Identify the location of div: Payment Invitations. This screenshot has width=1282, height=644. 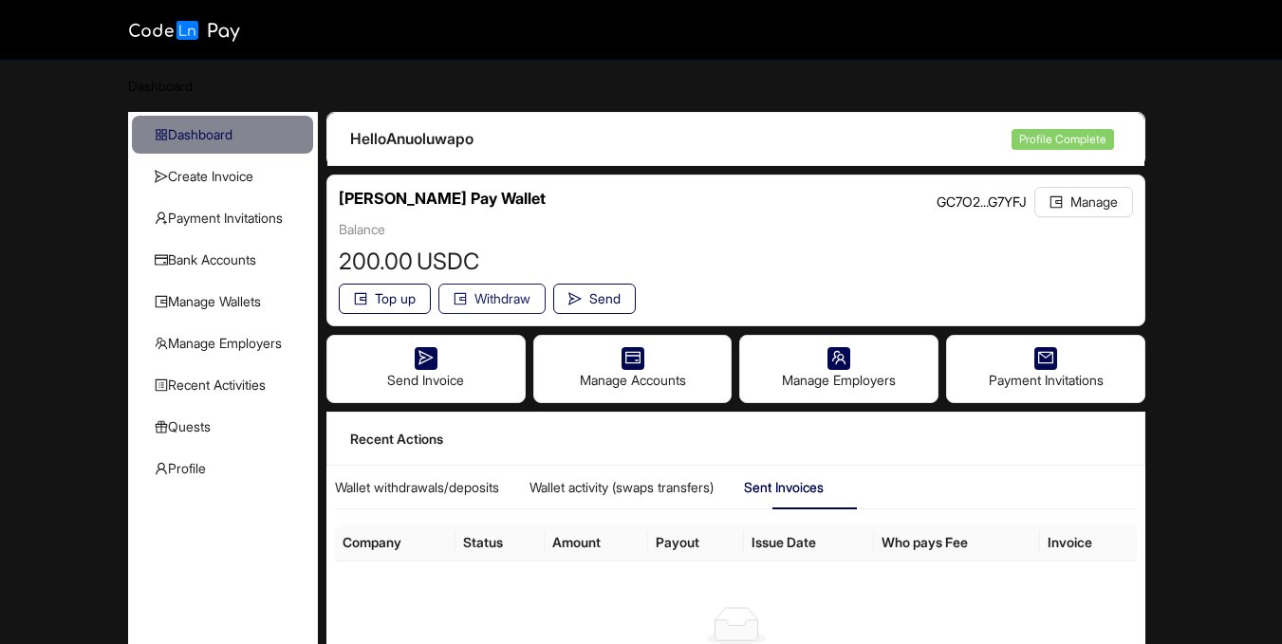
(1045, 369).